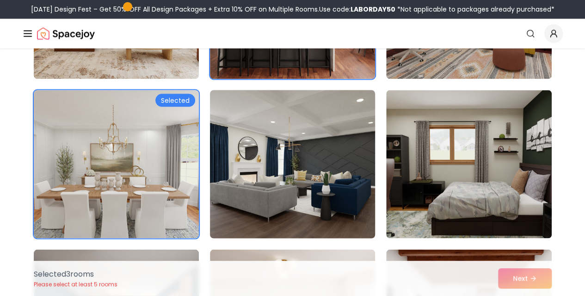  Describe the element at coordinates (75, 284) in the screenshot. I see `p: Please select at least 5 rooms` at that location.